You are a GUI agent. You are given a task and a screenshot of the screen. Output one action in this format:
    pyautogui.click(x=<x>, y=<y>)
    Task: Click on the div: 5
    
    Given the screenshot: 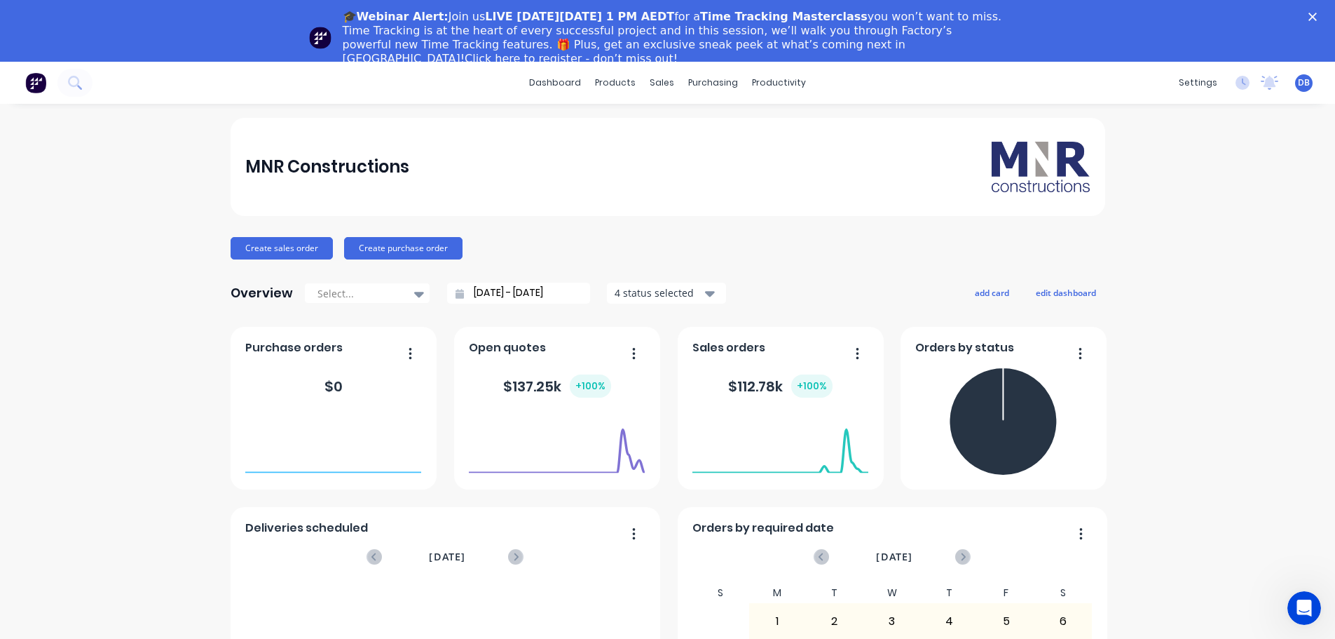 What is the action you would take?
    pyautogui.click(x=1007, y=621)
    